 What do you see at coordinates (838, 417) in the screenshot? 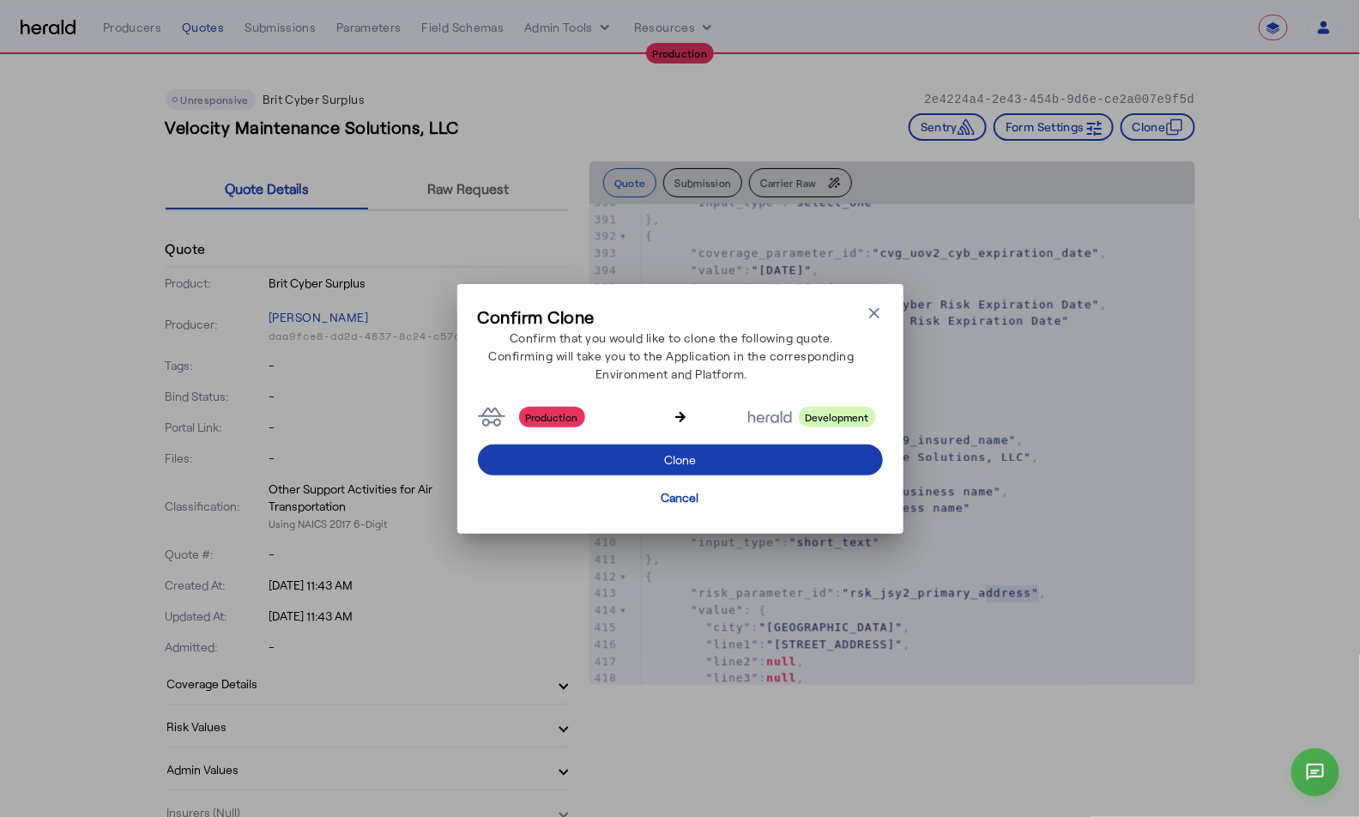
I see `span: Development` at bounding box center [838, 417].